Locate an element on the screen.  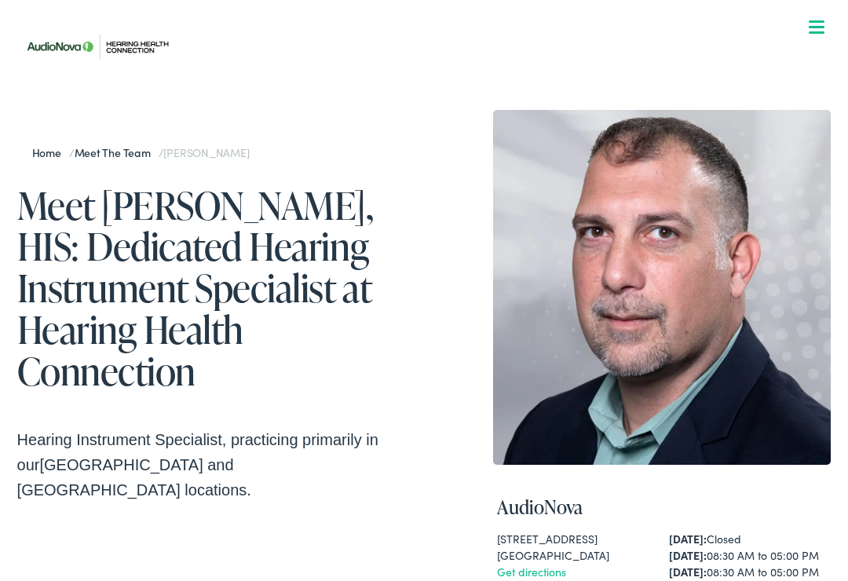
a: Get directions is located at coordinates (532, 572).